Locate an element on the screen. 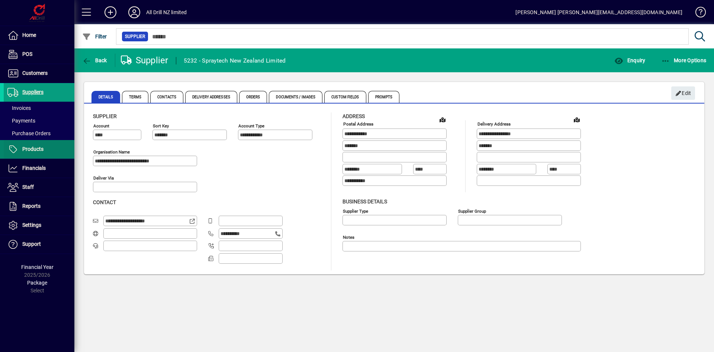 Image resolution: width=714 pixels, height=352 pixels. button: Enquiry is located at coordinates (630, 60).